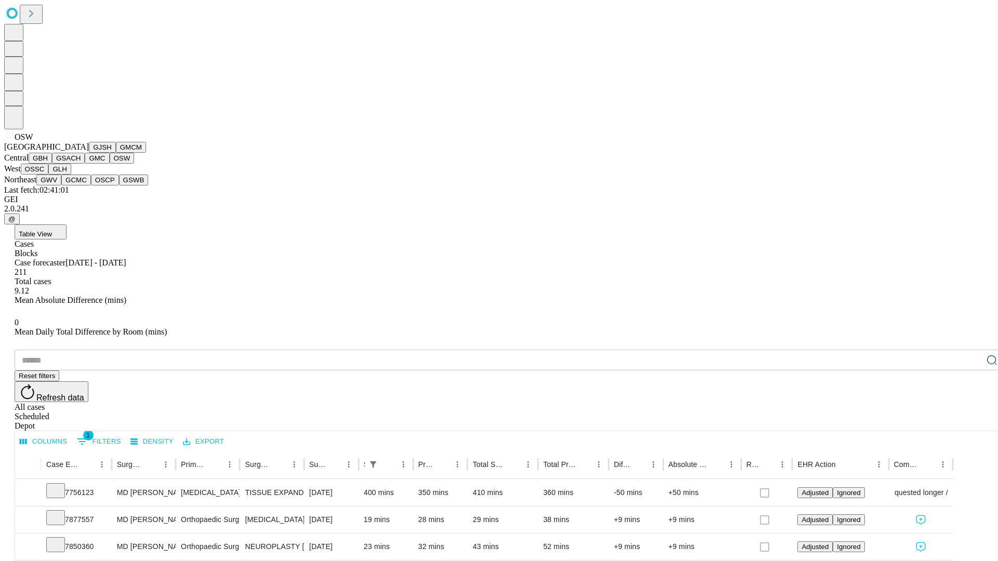 Image resolution: width=998 pixels, height=561 pixels. What do you see at coordinates (573, 493) in the screenshot?
I see `div: 360 mins` at bounding box center [573, 493].